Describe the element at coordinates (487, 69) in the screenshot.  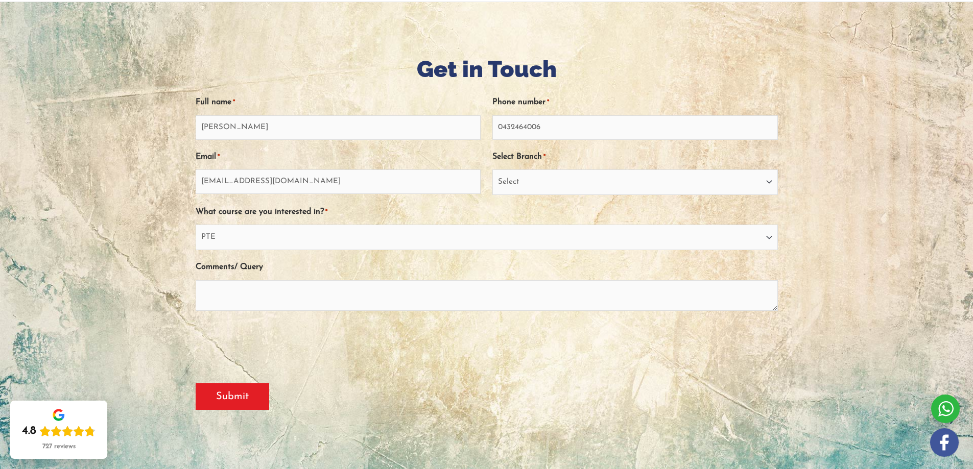
I see `h1: Get in Touch` at that location.